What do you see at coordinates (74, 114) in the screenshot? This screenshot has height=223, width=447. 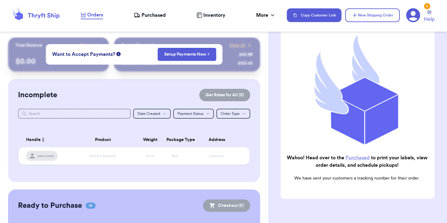 I see `input: Search` at bounding box center [74, 114].